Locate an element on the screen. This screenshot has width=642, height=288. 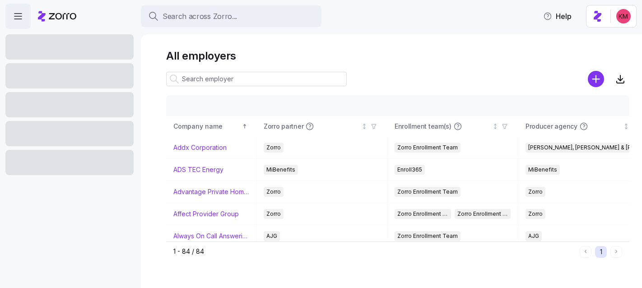
button: Search across Zorro... is located at coordinates (231, 16).